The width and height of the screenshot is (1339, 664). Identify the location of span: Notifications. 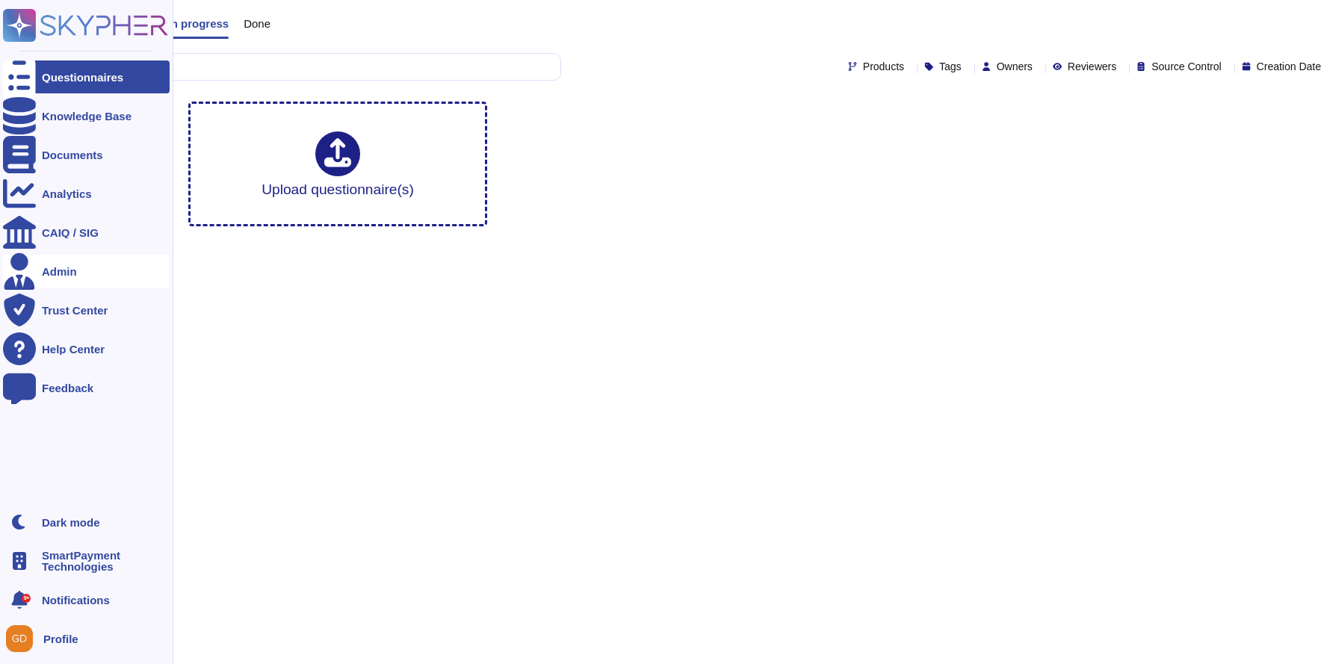
(75, 600).